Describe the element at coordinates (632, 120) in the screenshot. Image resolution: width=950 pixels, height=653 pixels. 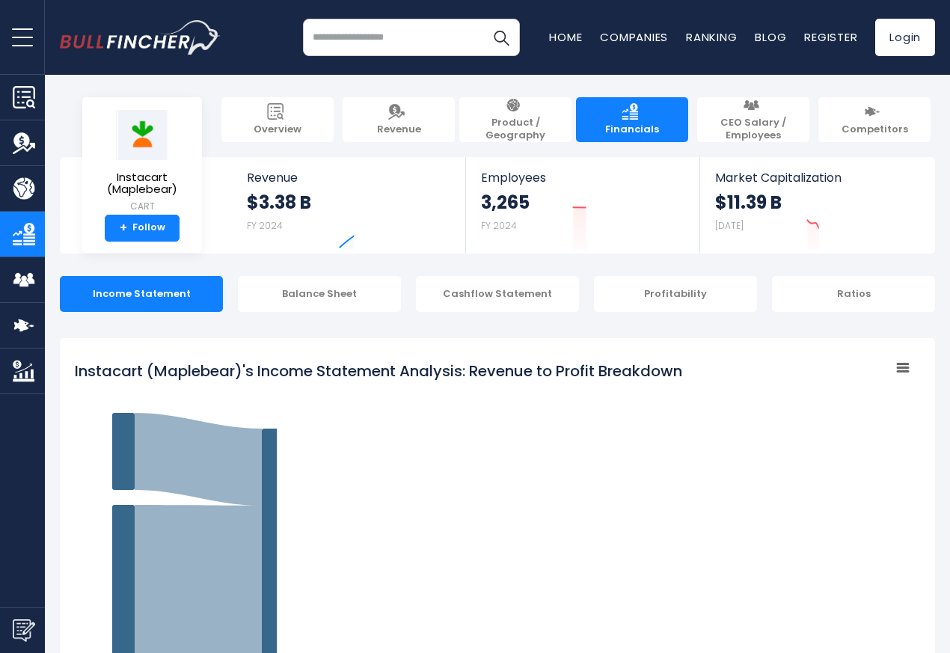
I see `a: Financials` at that location.